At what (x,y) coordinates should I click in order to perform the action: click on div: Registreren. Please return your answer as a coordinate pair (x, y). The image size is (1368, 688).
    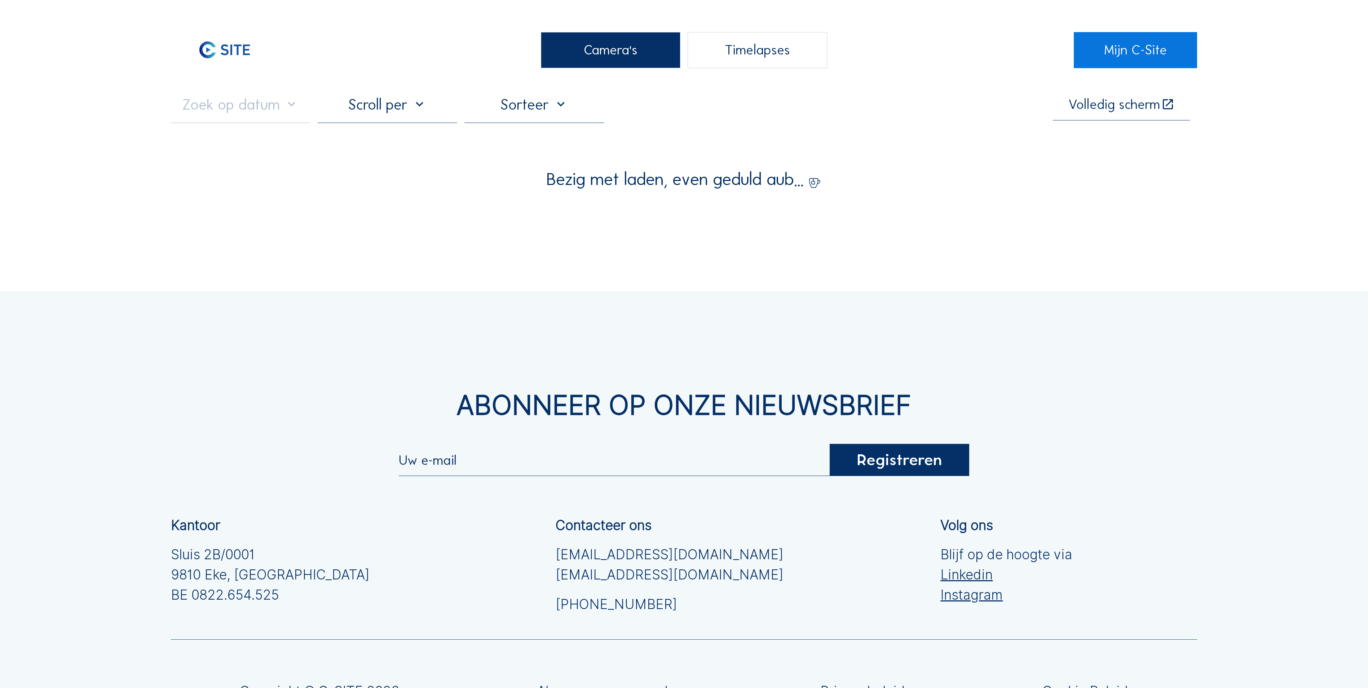
    Looking at the image, I should click on (899, 460).